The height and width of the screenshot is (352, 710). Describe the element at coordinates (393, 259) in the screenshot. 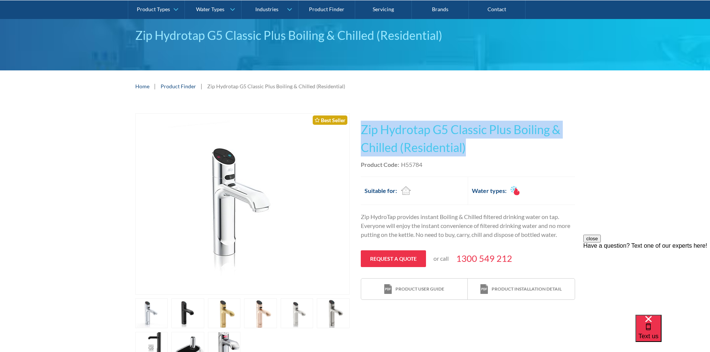

I see `a: Request a quote` at that location.